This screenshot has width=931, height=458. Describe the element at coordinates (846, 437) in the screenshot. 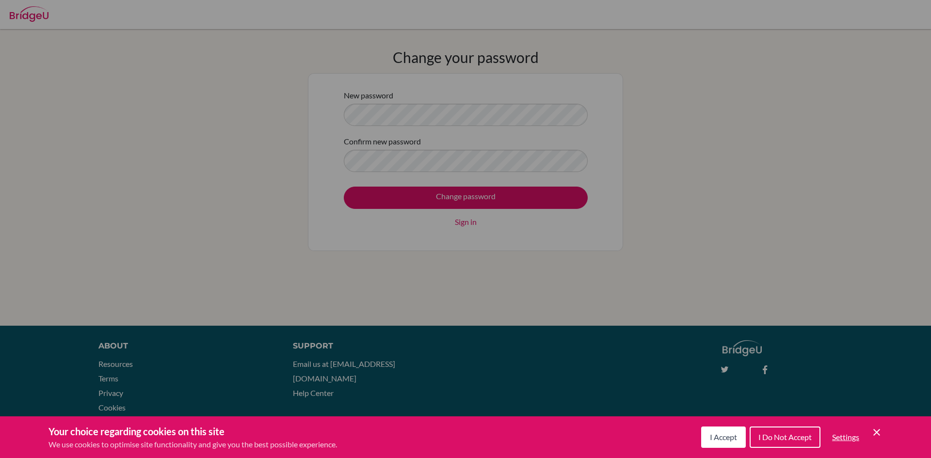

I see `span: Settings` at that location.